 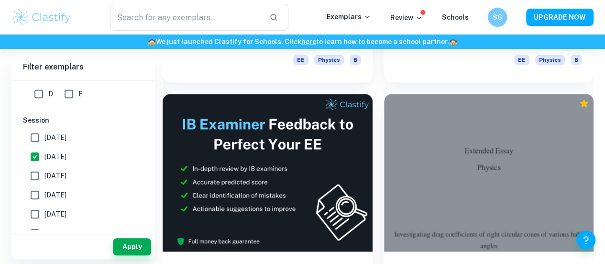 I want to click on button: SG, so click(x=498, y=17).